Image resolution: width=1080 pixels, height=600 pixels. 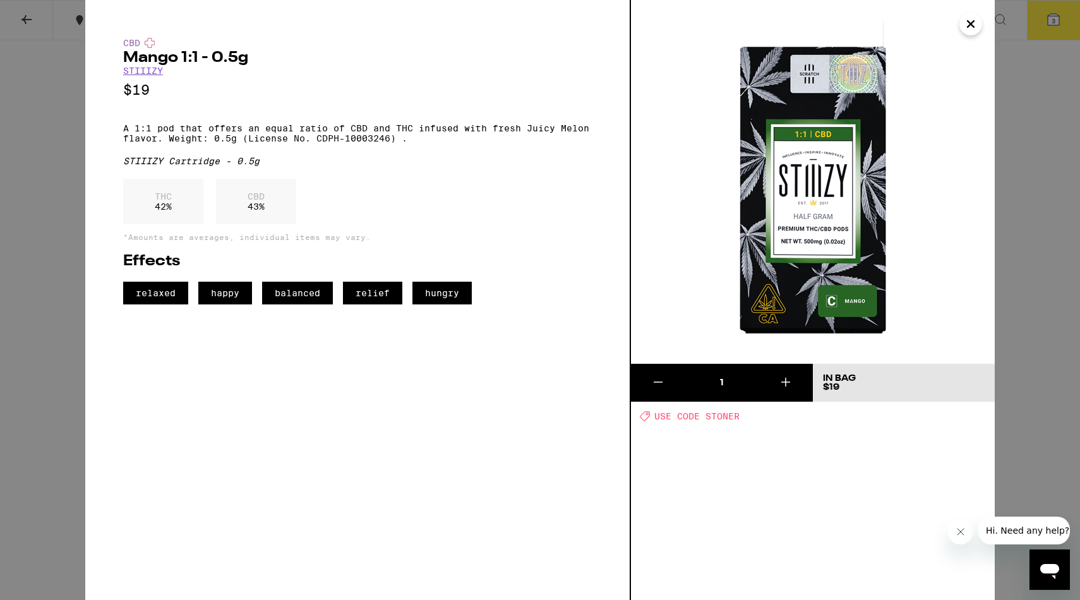 What do you see at coordinates (357, 43) in the screenshot?
I see `div: CBD` at bounding box center [357, 43].